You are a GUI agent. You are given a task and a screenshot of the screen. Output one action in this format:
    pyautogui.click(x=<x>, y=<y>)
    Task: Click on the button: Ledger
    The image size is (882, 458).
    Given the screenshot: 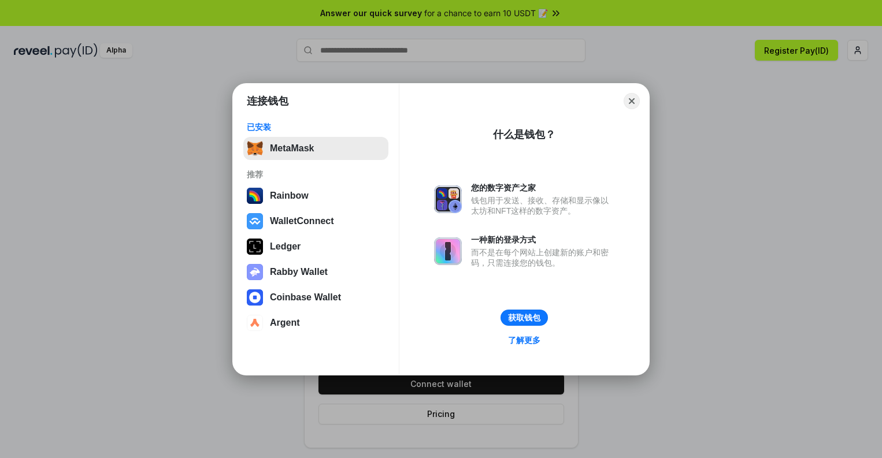 What is the action you would take?
    pyautogui.click(x=315, y=247)
    